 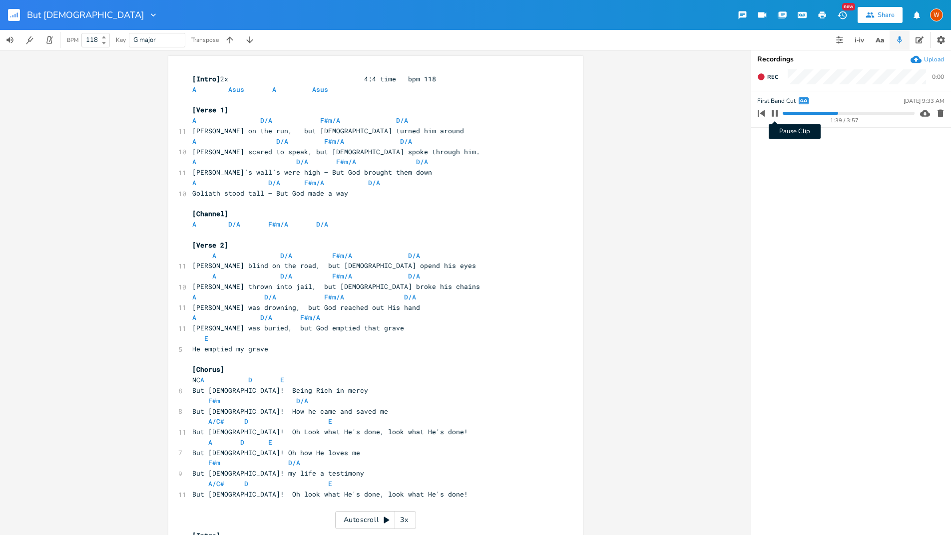 I want to click on span: He emptied my grave, so click(x=230, y=349).